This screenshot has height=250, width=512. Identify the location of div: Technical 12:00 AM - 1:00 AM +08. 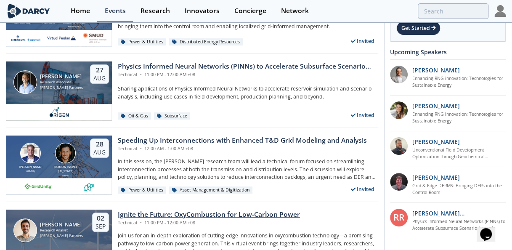
(242, 149).